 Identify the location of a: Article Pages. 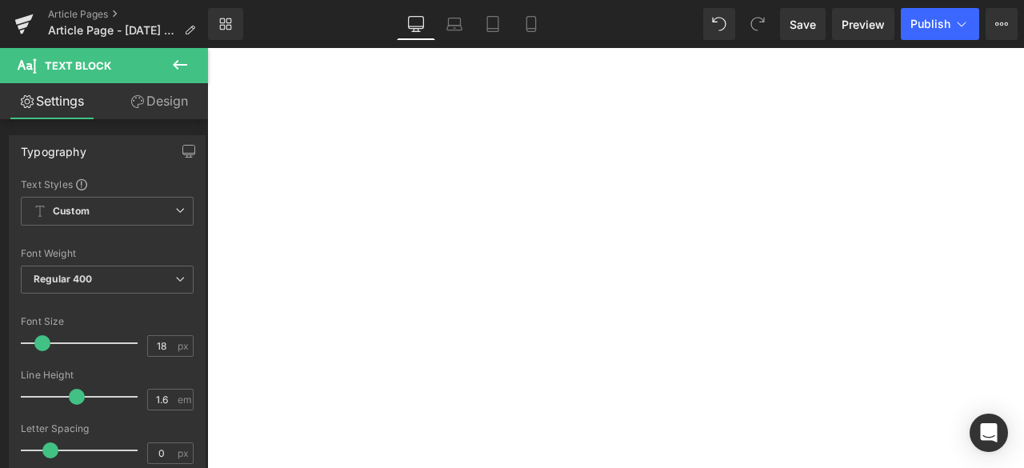
(128, 14).